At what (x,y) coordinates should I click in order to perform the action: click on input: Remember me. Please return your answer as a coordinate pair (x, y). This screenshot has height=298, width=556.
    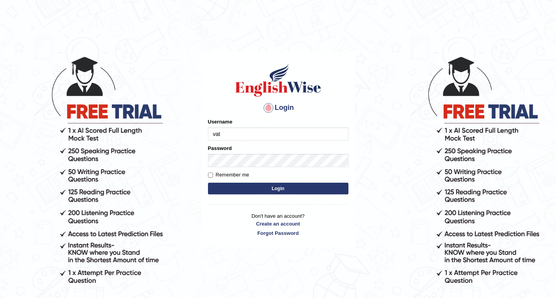
    Looking at the image, I should click on (210, 175).